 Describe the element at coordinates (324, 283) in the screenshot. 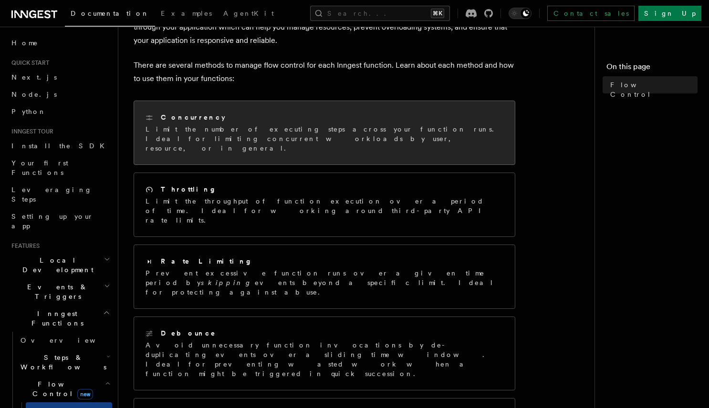

I see `p: Prevent excessive function runs over a given time period by events beyond a specific limit. Ideal...` at that location.